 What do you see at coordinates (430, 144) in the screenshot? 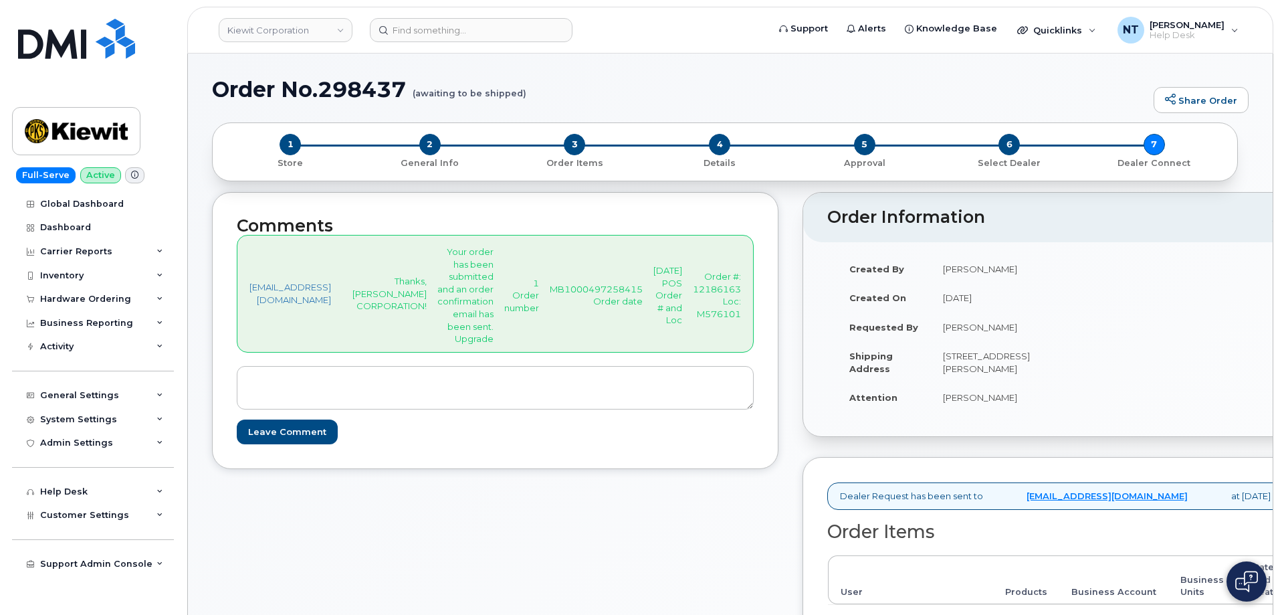
I see `span: 2` at bounding box center [430, 144].